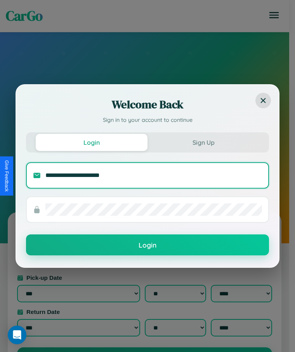 The image size is (295, 352). Describe the element at coordinates (147, 104) in the screenshot. I see `h2: Welcome Back` at that location.